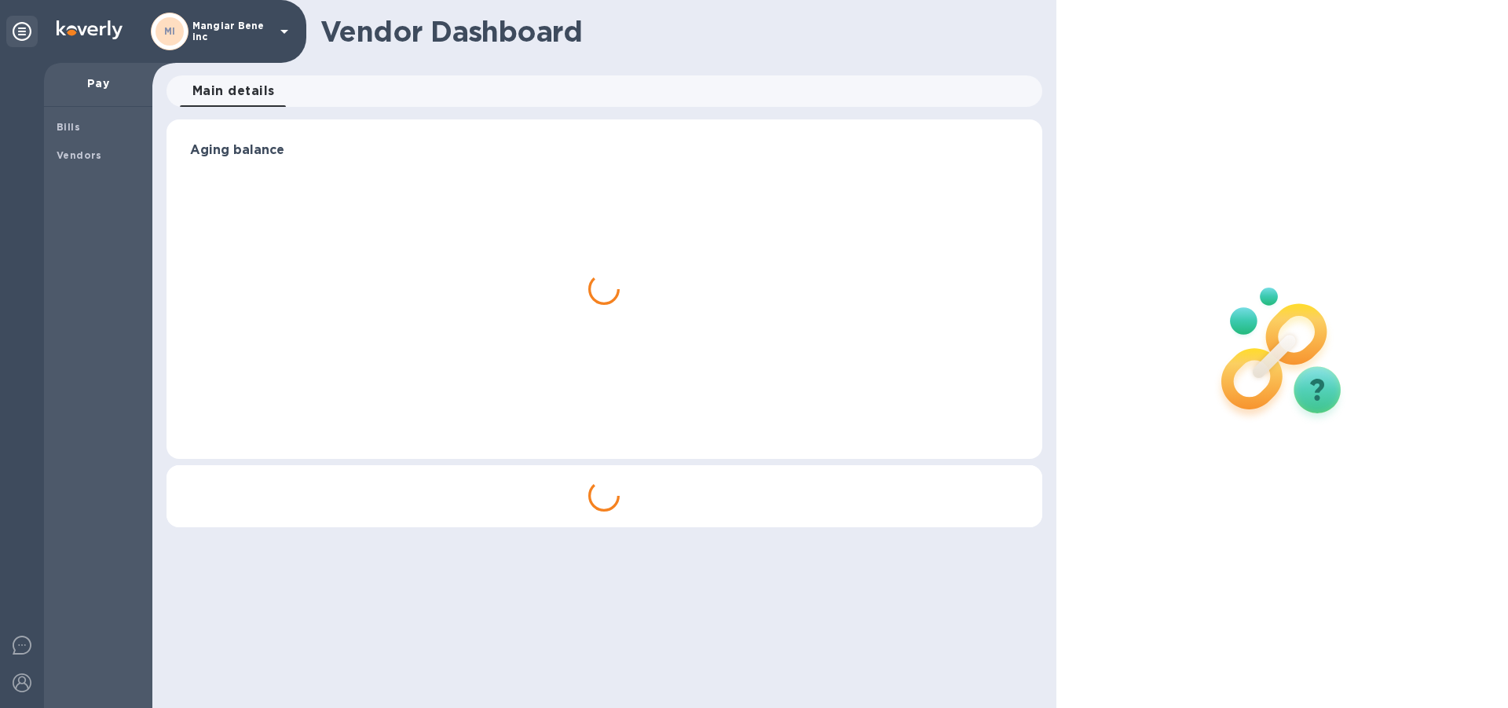 The image size is (1508, 708). Describe the element at coordinates (68, 126) in the screenshot. I see `b: Bills` at that location.